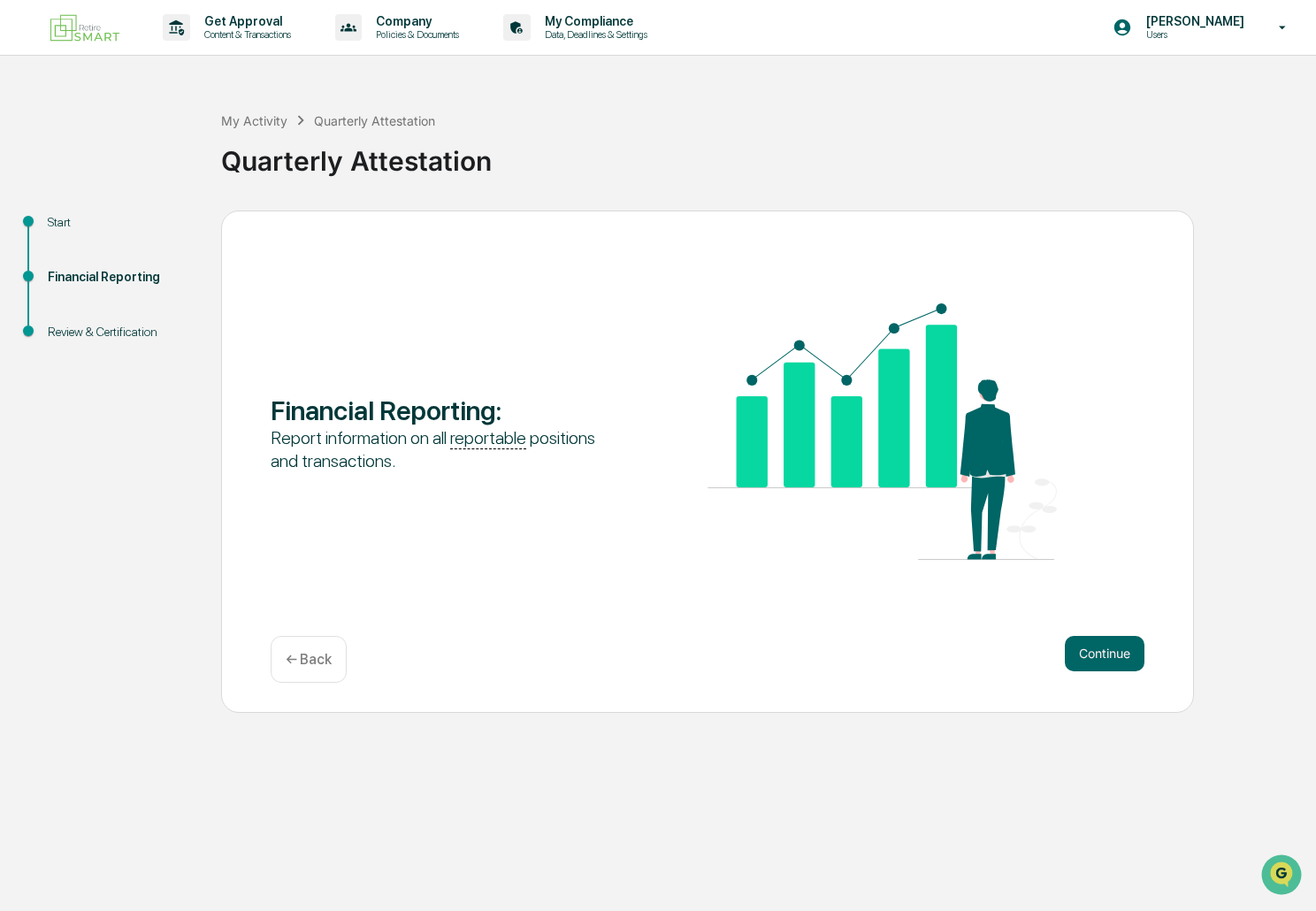 This screenshot has height=911, width=1316. I want to click on u: reportable, so click(488, 438).